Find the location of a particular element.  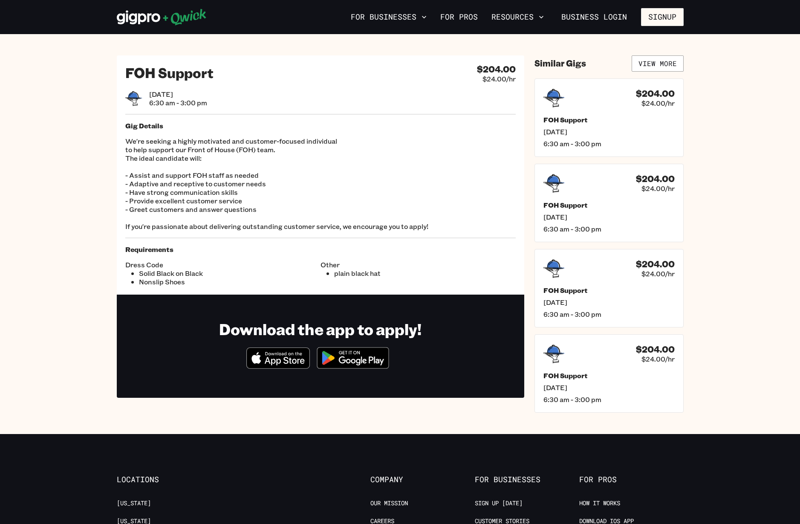

a: Download on the App Store is located at coordinates (278, 366).